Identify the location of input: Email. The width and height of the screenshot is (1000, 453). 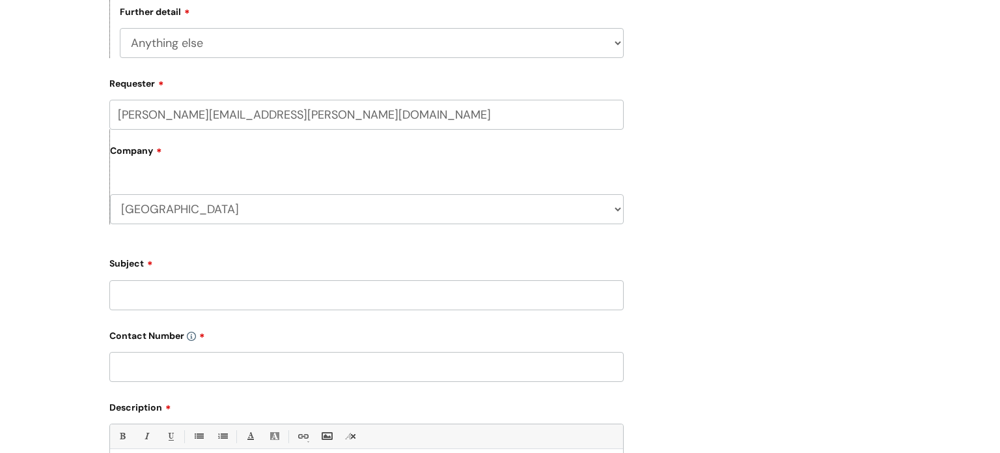
(367, 115).